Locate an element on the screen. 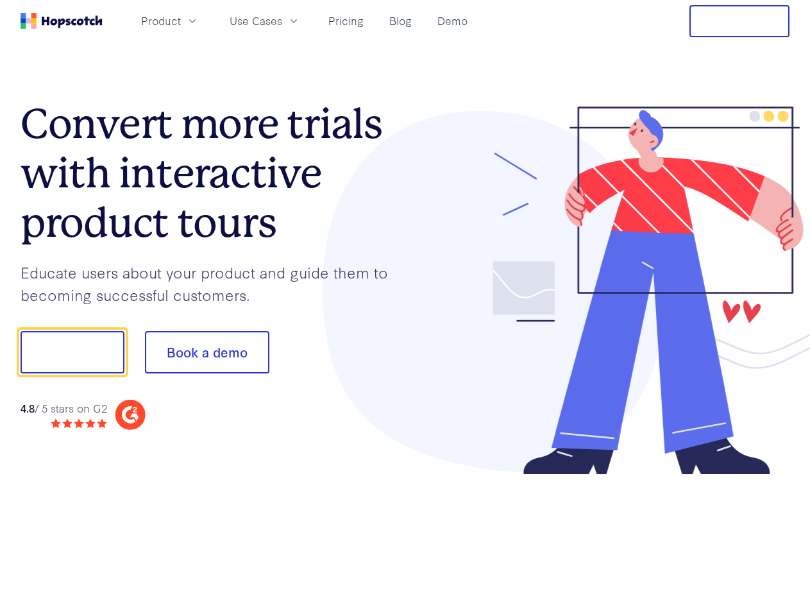 The height and width of the screenshot is (616, 810). strong: 4.8 is located at coordinates (28, 407).